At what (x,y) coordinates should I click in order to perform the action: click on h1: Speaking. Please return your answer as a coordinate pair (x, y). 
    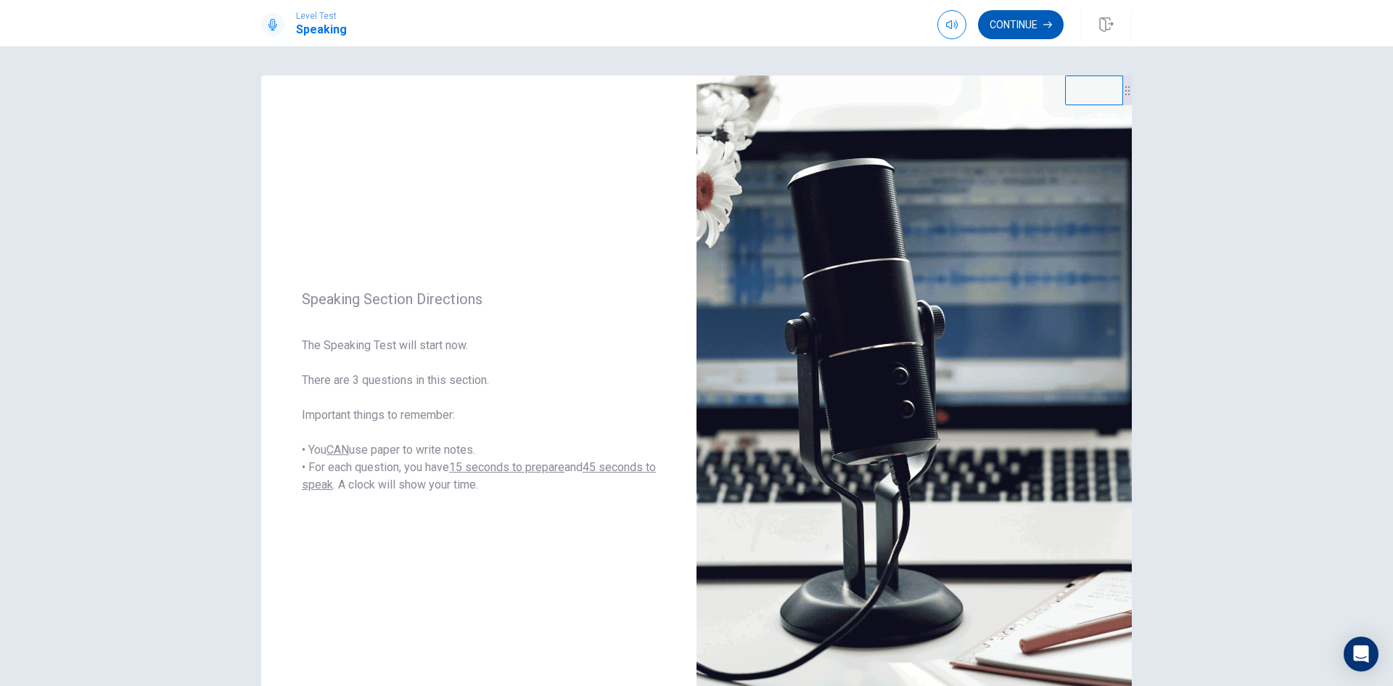
    Looking at the image, I should click on (321, 30).